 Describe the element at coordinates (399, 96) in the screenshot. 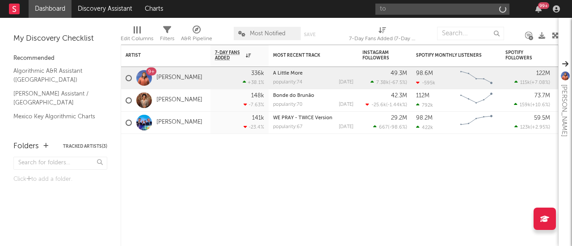

I see `div: 42.3M` at that location.